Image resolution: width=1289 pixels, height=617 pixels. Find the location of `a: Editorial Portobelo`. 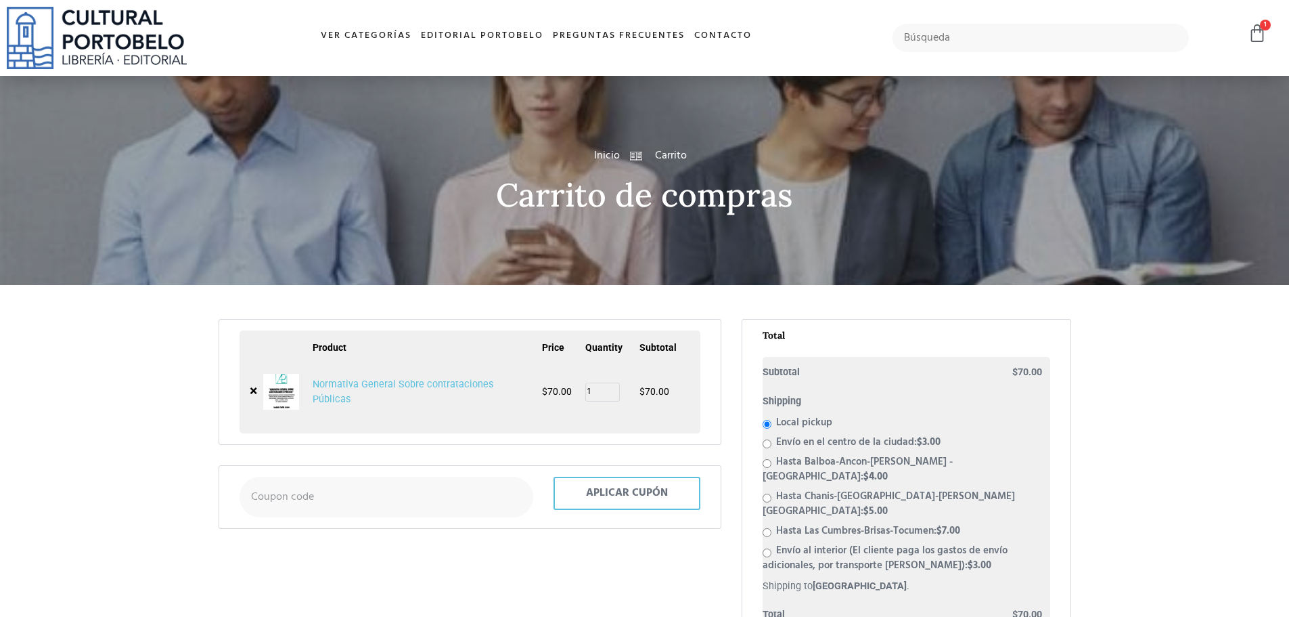

a: Editorial Portobelo is located at coordinates (482, 36).